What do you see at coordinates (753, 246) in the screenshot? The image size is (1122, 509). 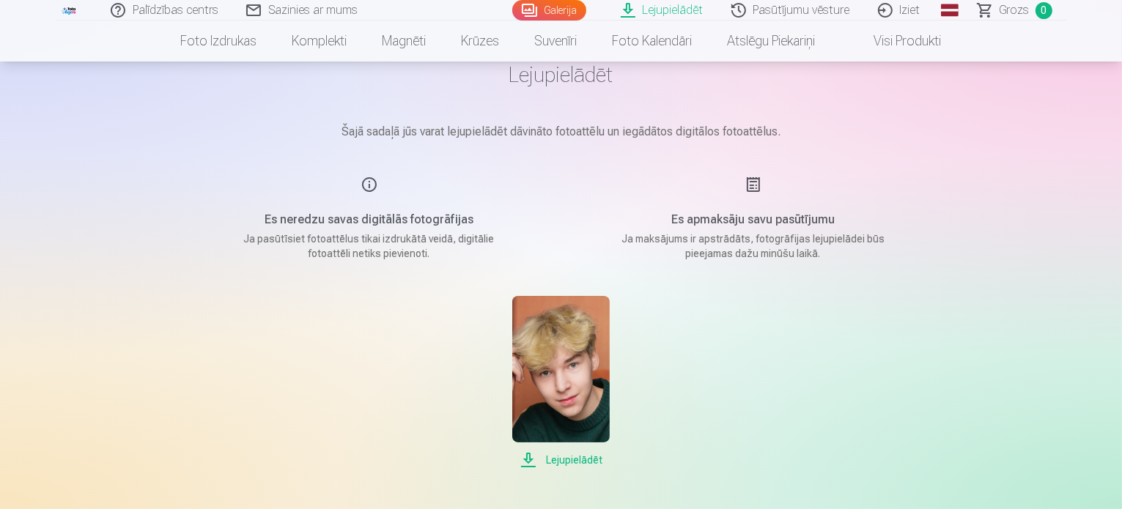 I see `p: Ja maksājums ir apstrādāts, fotogrāfijas lejupielādei būs pieejamas dažu minūšu laikā.` at bounding box center [753, 246].